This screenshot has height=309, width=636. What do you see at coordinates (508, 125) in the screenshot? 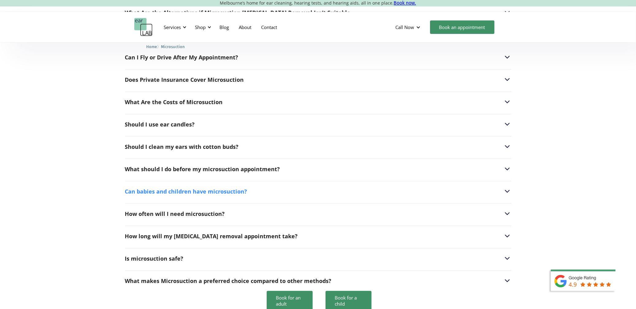
I see `img: Should I use ear candles?` at bounding box center [508, 125].